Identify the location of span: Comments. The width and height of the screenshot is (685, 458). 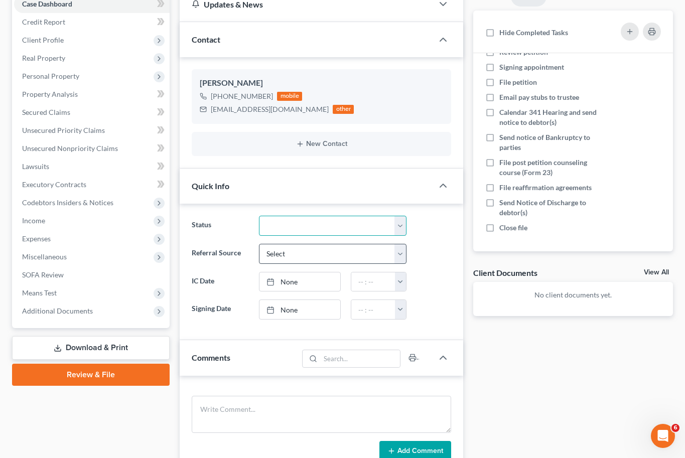
(211, 357).